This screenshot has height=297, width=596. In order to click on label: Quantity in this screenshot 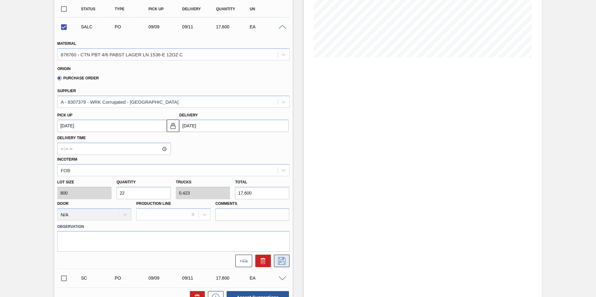, I will do `click(126, 182)`.